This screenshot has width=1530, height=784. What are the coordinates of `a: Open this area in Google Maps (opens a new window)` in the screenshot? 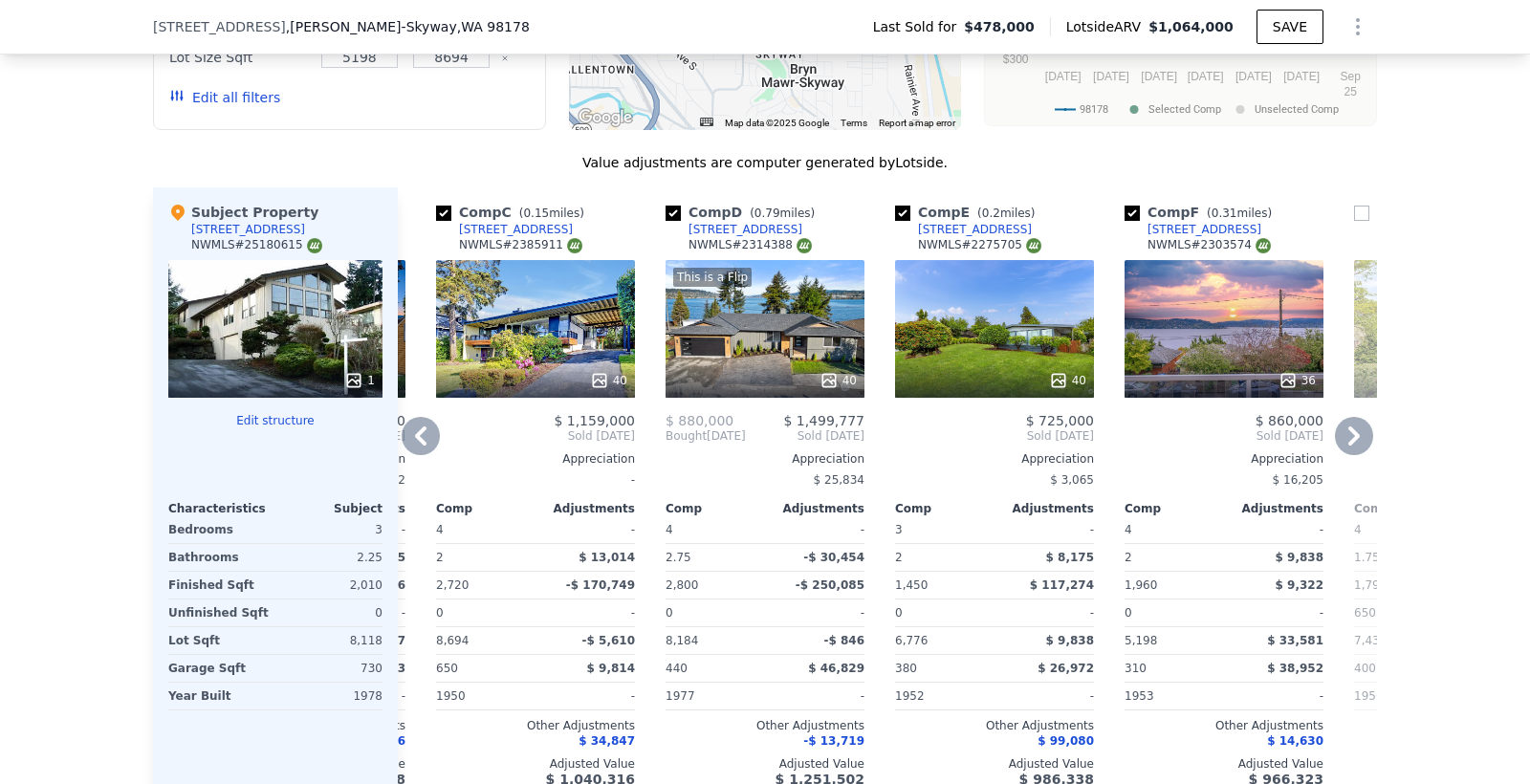 It's located at (605, 117).